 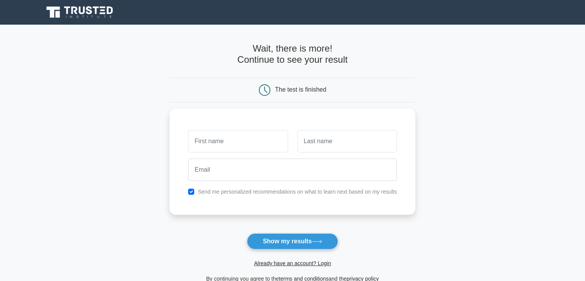 What do you see at coordinates (238, 141) in the screenshot?
I see `input: First name` at bounding box center [238, 141].